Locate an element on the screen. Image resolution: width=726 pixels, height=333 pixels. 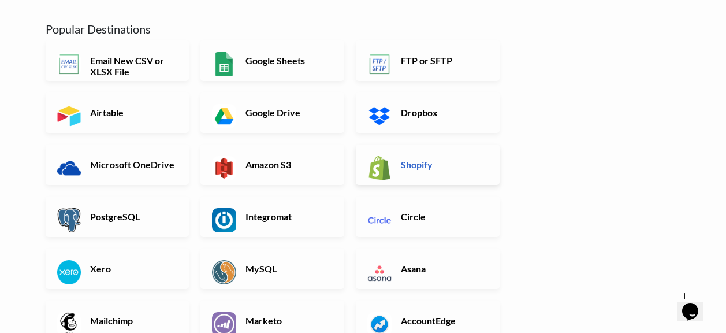
img: Microsoft OneDrive App & API is located at coordinates (69, 168).